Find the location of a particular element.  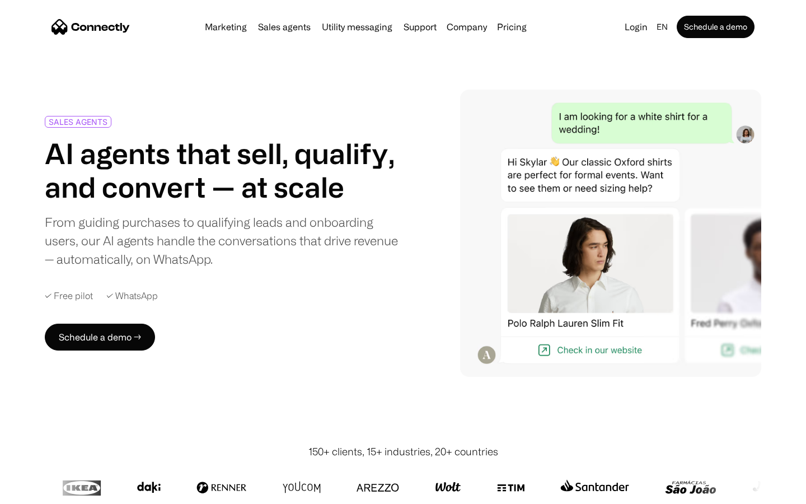

div: en is located at coordinates (662, 27).